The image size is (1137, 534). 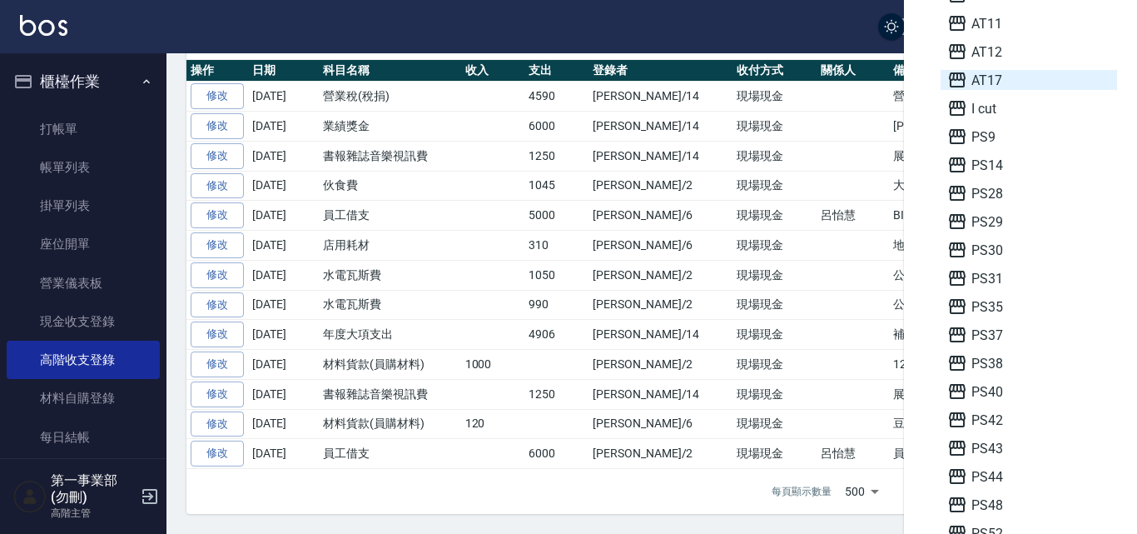 What do you see at coordinates (1029, 250) in the screenshot?
I see `span: PS30` at bounding box center [1029, 250].